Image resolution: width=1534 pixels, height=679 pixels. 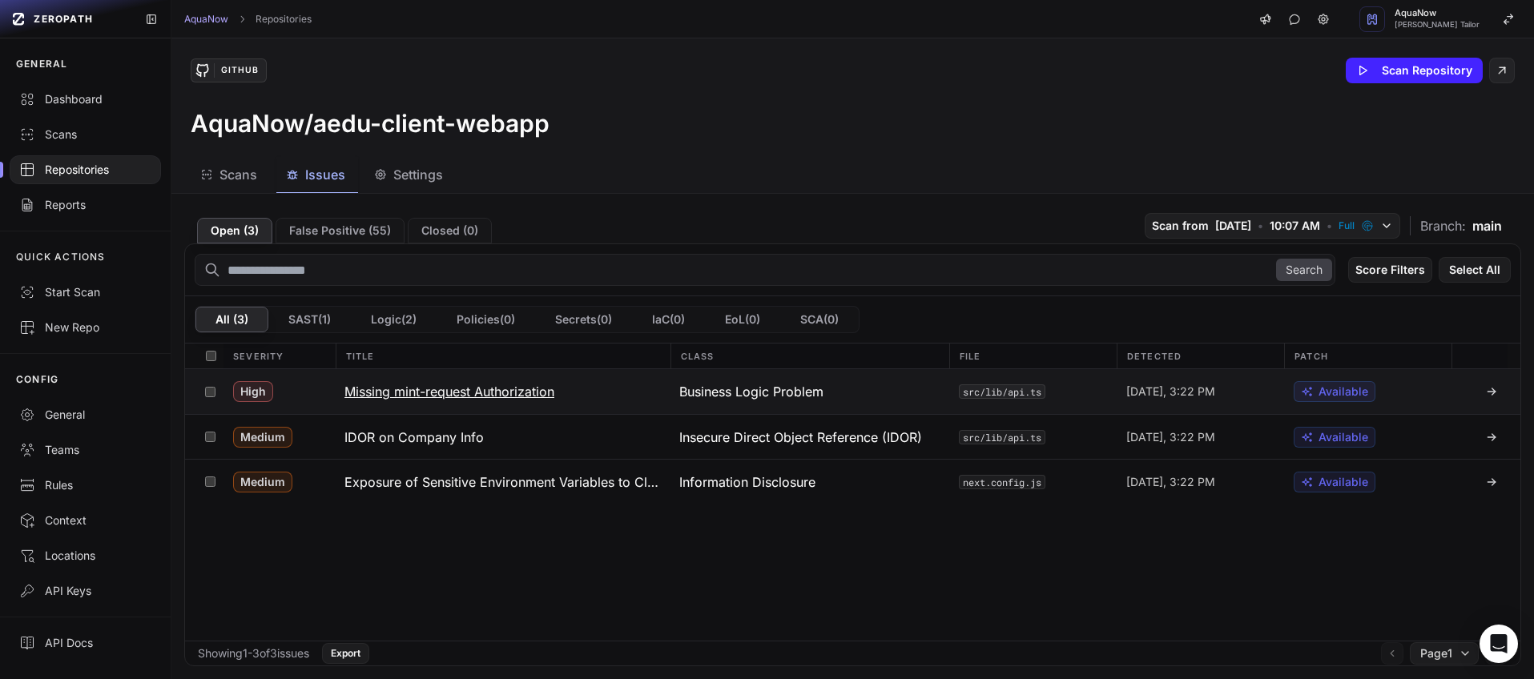 I want to click on span: Business Logic Problem, so click(x=751, y=392).